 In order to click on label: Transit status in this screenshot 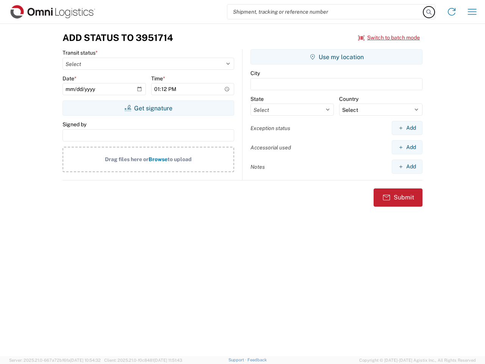, I will do `click(80, 53)`.